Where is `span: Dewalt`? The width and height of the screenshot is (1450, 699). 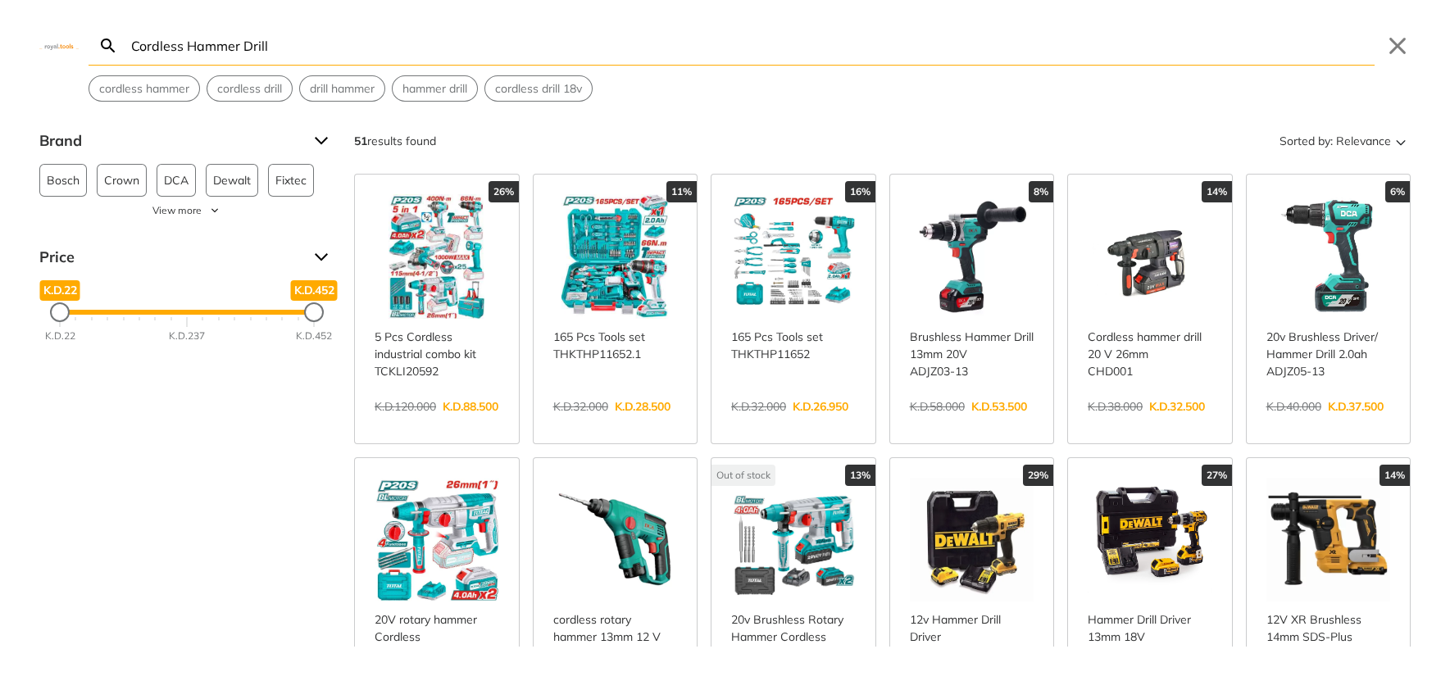 span: Dewalt is located at coordinates (232, 180).